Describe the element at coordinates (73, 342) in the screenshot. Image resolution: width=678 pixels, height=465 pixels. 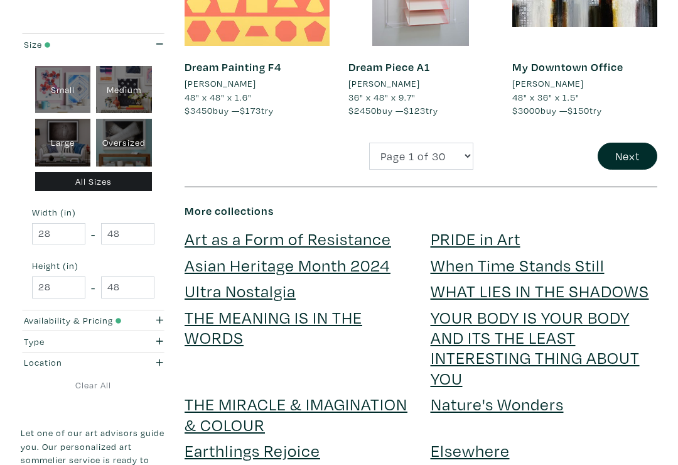
I see `div: Type` at that location.